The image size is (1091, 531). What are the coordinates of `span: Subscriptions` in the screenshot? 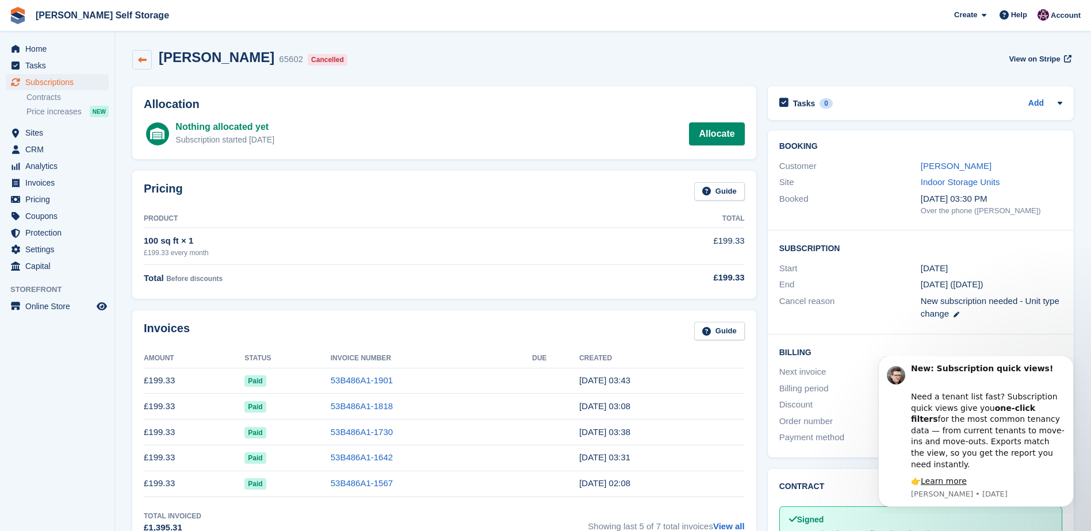 It's located at (60, 82).